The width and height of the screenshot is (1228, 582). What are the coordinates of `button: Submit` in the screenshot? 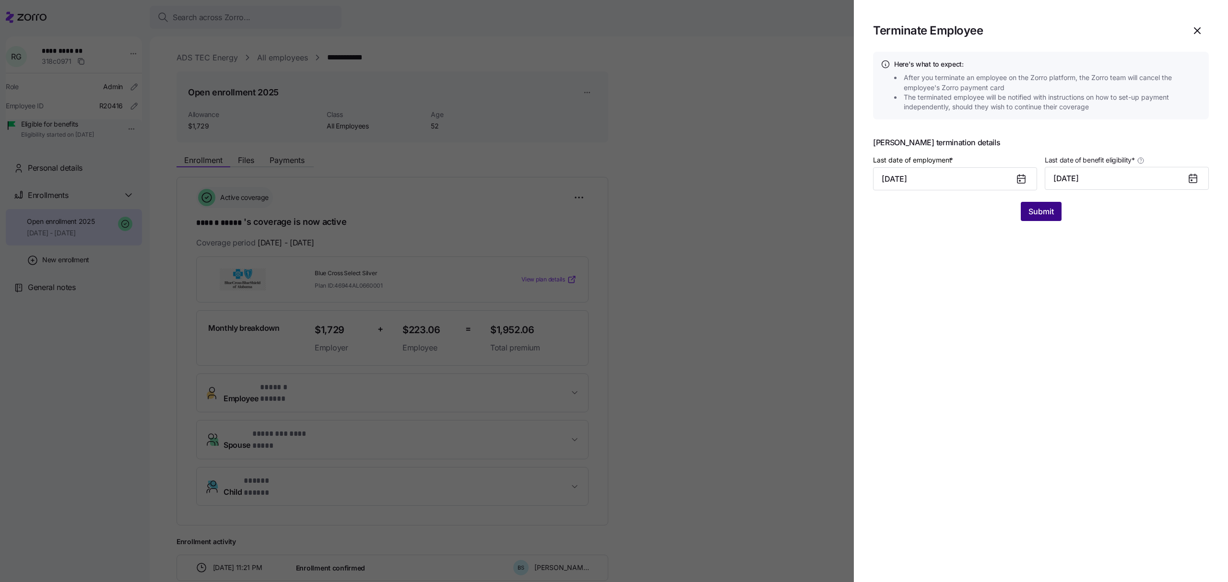 It's located at (1041, 211).